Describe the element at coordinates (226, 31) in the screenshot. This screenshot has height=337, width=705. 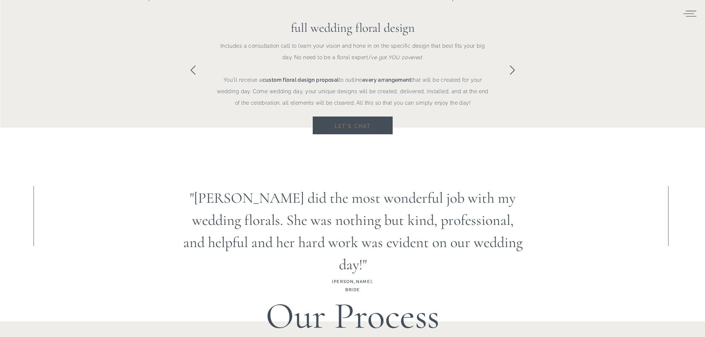
I see `span: Subscribe` at that location.